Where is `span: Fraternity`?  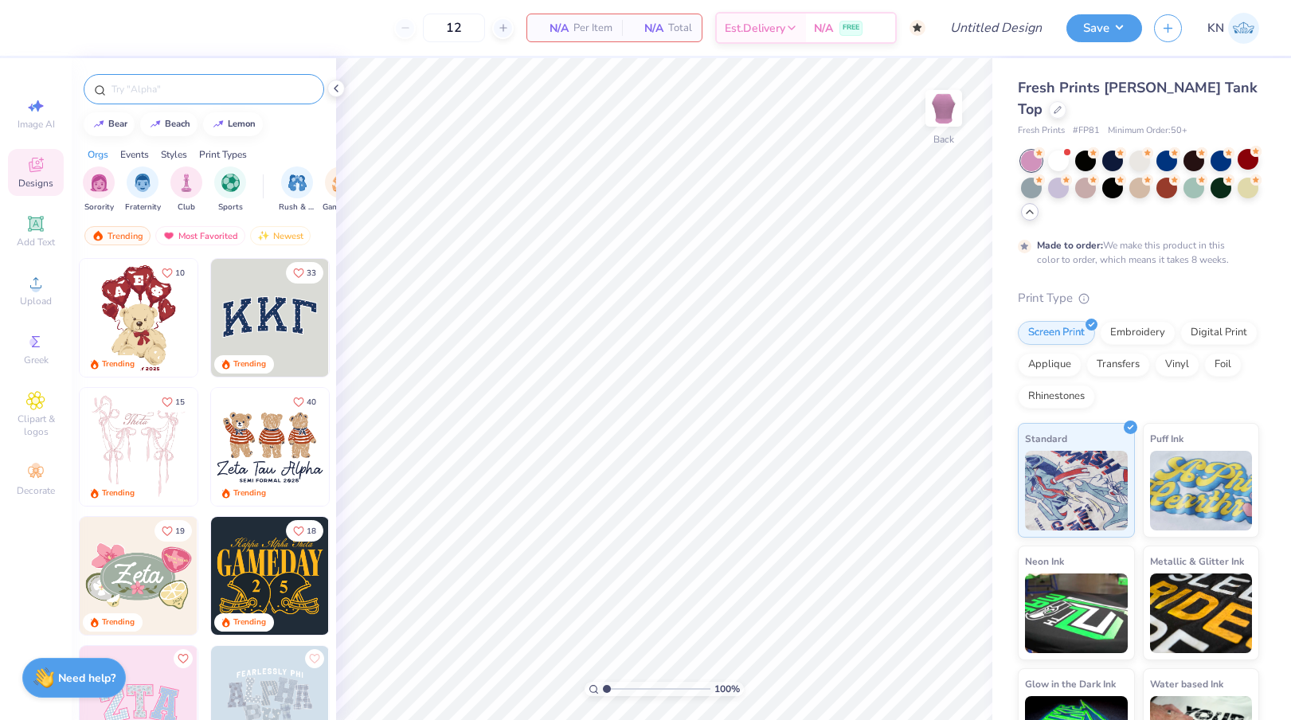 span: Fraternity is located at coordinates (143, 207).